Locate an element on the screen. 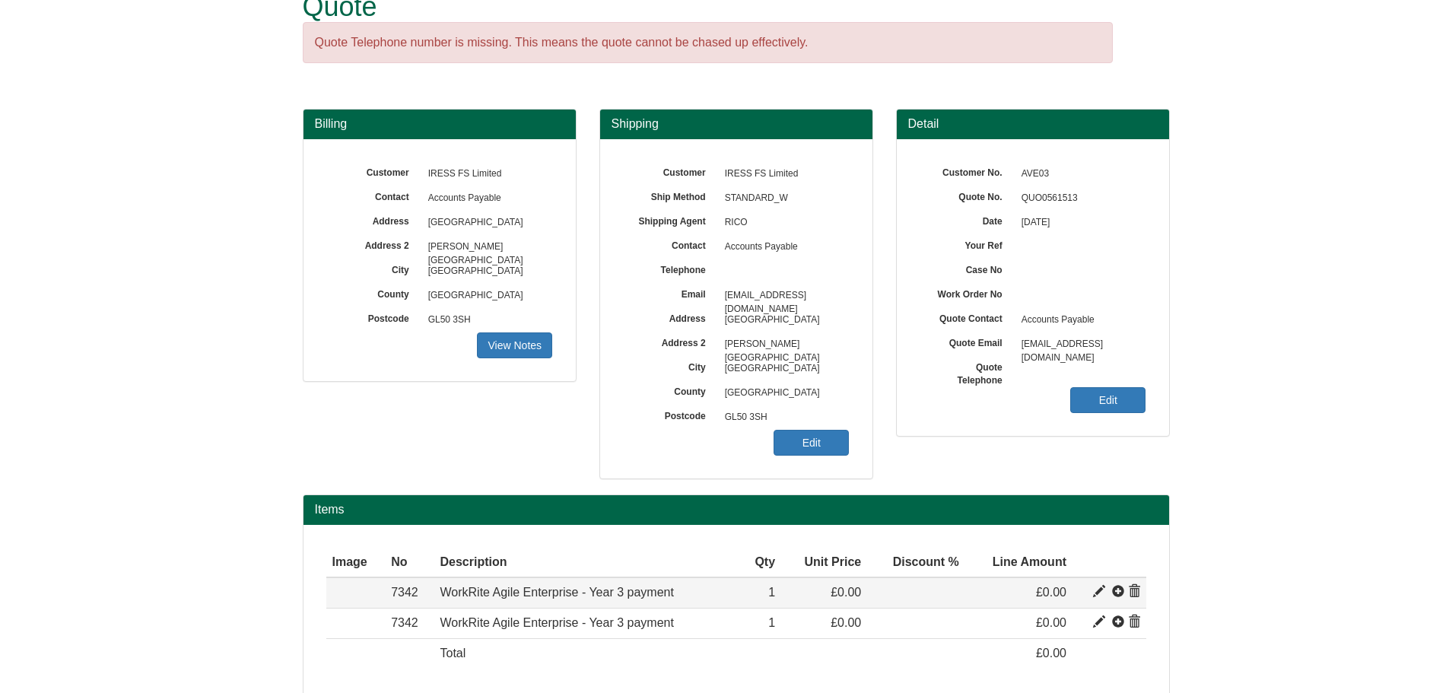 The height and width of the screenshot is (693, 1449). label: Quote Contact is located at coordinates (967, 316).